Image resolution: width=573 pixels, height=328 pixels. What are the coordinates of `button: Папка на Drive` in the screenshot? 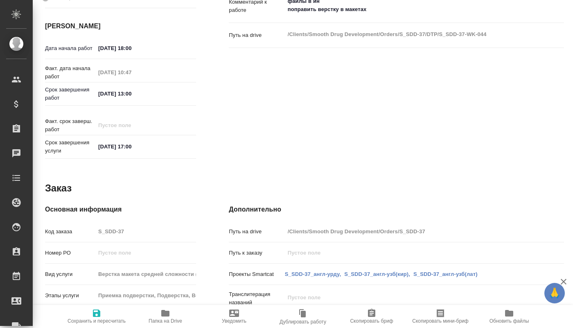 It's located at (165, 316).